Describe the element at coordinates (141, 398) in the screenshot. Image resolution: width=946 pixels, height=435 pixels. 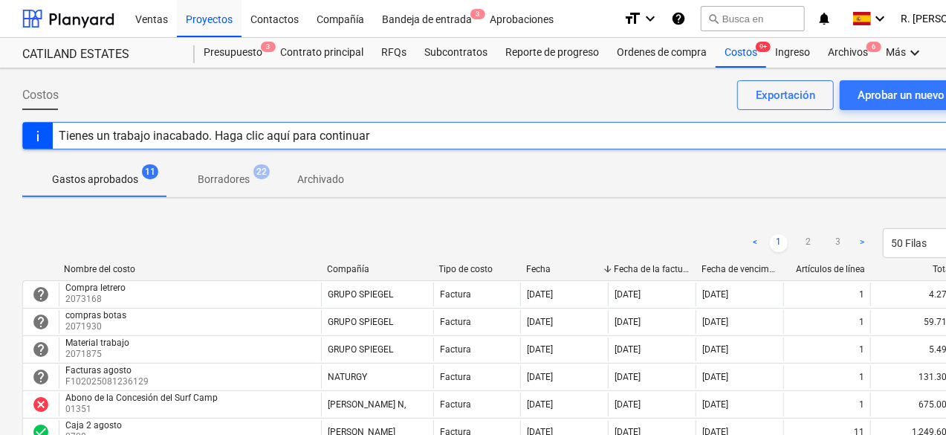
I see `div: Abono de la Concesión del Surf Camp` at that location.